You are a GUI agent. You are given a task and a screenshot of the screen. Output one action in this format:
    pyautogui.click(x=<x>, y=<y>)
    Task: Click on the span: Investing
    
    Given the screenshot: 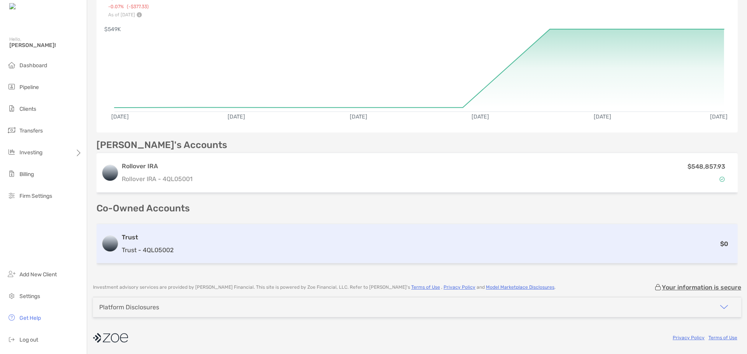 What is the action you would take?
    pyautogui.click(x=31, y=152)
    